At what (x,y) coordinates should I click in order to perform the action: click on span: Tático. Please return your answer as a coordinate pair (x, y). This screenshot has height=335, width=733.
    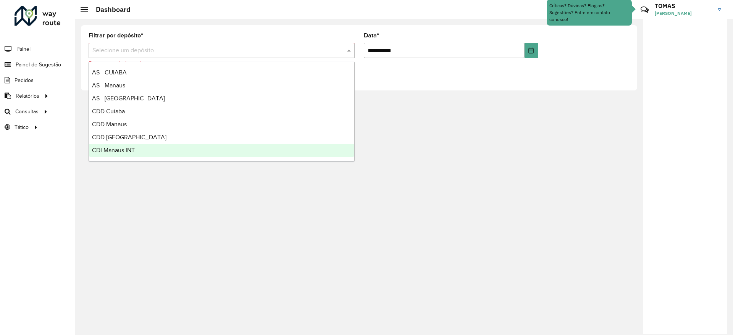
    Looking at the image, I should click on (21, 127).